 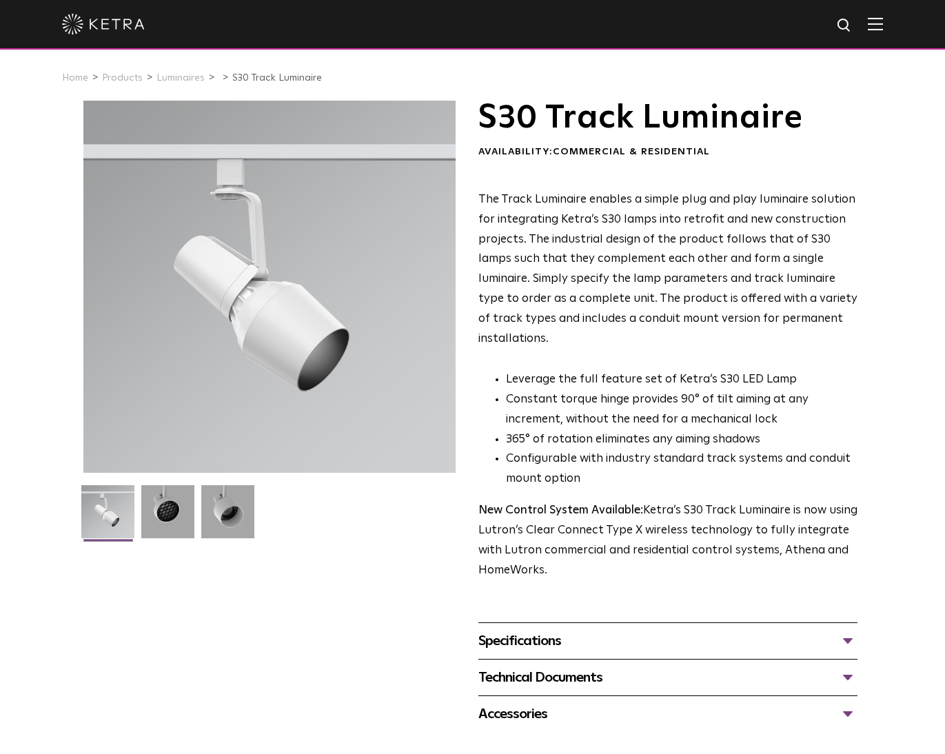 I want to click on li: Constant torque hinge provides 90° of tilt aiming at any increment, without the need for a mechan..., so click(x=681, y=410).